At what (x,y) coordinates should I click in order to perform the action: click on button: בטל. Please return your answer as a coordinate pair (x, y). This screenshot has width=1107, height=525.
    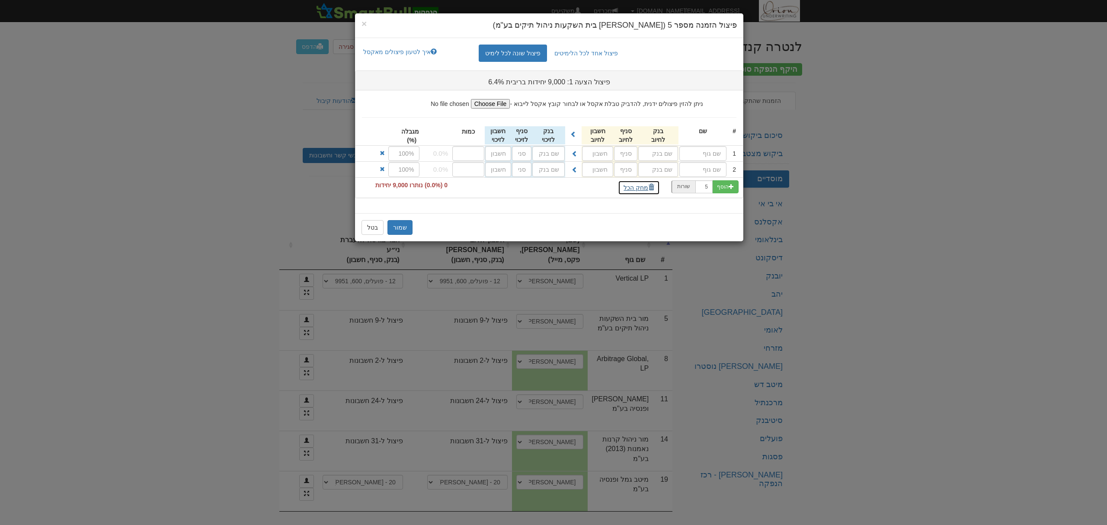
    Looking at the image, I should click on (372, 228).